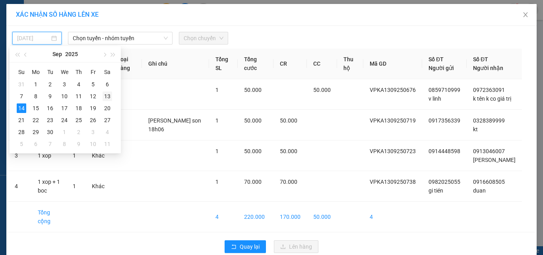 The width and height of the screenshot is (543, 255). I want to click on td: 2025-10-04, so click(107, 132).